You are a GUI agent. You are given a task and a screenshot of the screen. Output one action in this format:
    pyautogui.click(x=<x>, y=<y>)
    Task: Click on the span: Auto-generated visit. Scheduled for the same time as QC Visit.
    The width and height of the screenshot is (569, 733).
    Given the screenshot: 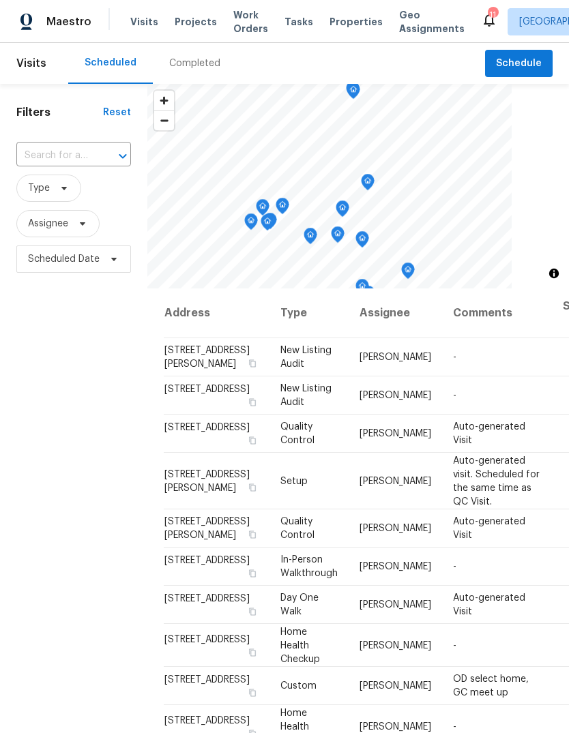 What is the action you would take?
    pyautogui.click(x=496, y=481)
    